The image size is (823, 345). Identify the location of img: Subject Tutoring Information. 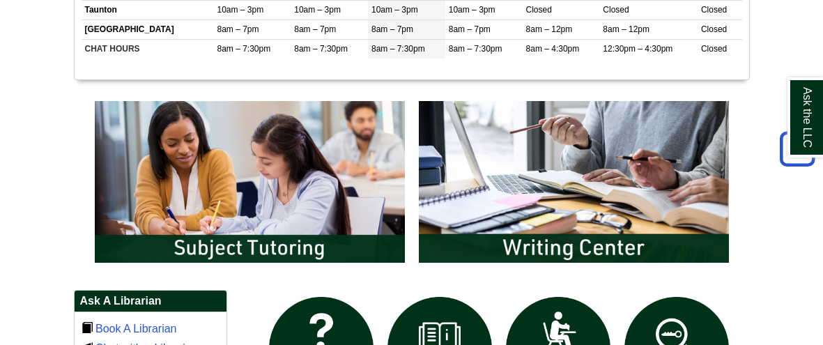
(249, 182).